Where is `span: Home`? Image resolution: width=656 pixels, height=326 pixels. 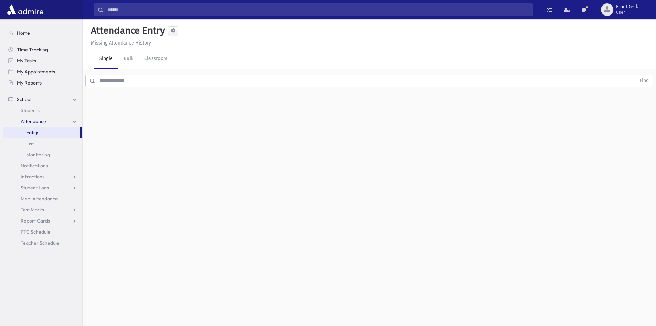 span: Home is located at coordinates (23, 33).